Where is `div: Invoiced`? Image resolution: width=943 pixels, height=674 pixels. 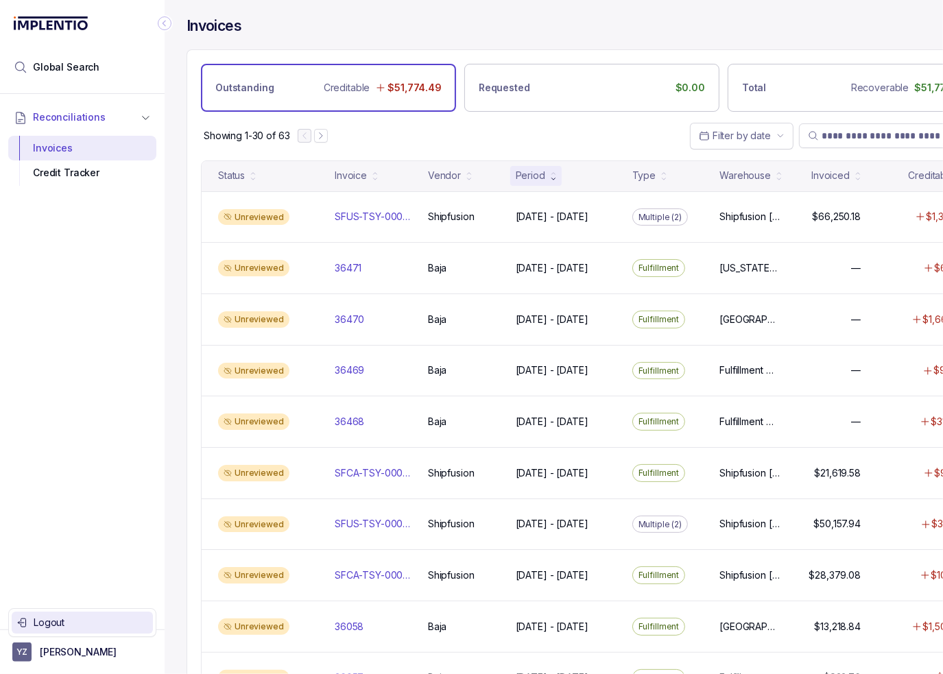
div: Invoiced is located at coordinates (830, 176).